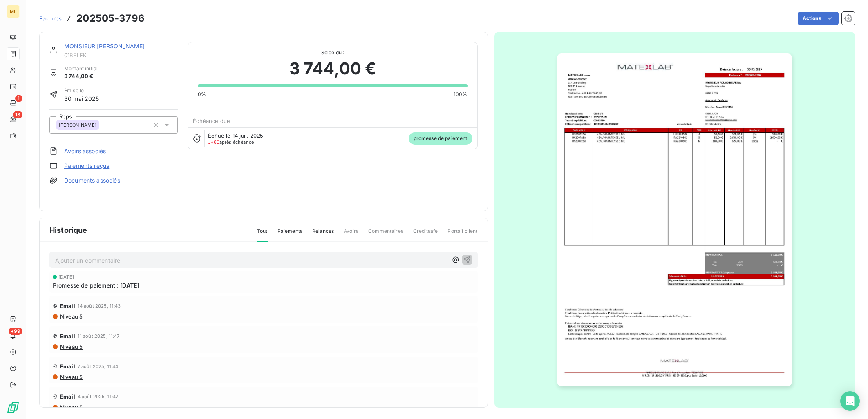 The height and width of the screenshot is (419, 868). Describe the element at coordinates (441, 139) in the screenshot. I see `span: promesse de paiement` at that location.